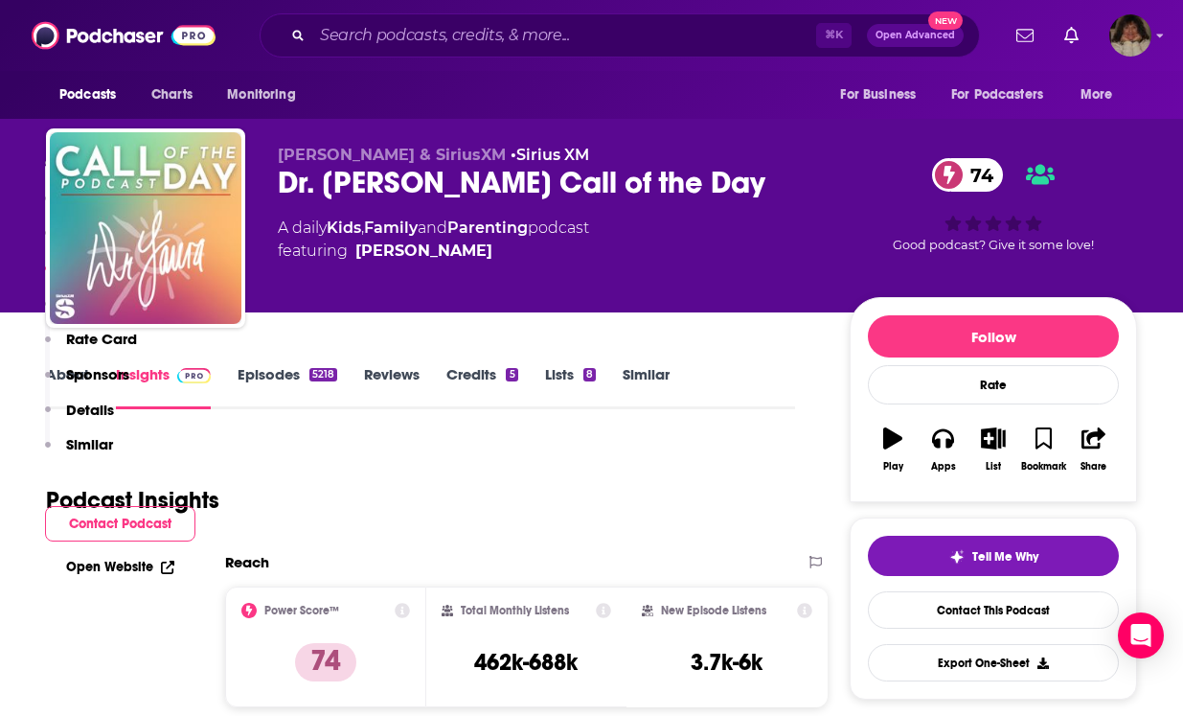 Image resolution: width=1183 pixels, height=716 pixels. What do you see at coordinates (433, 240) in the screenshot?
I see `div: A daily podcast` at bounding box center [433, 240].